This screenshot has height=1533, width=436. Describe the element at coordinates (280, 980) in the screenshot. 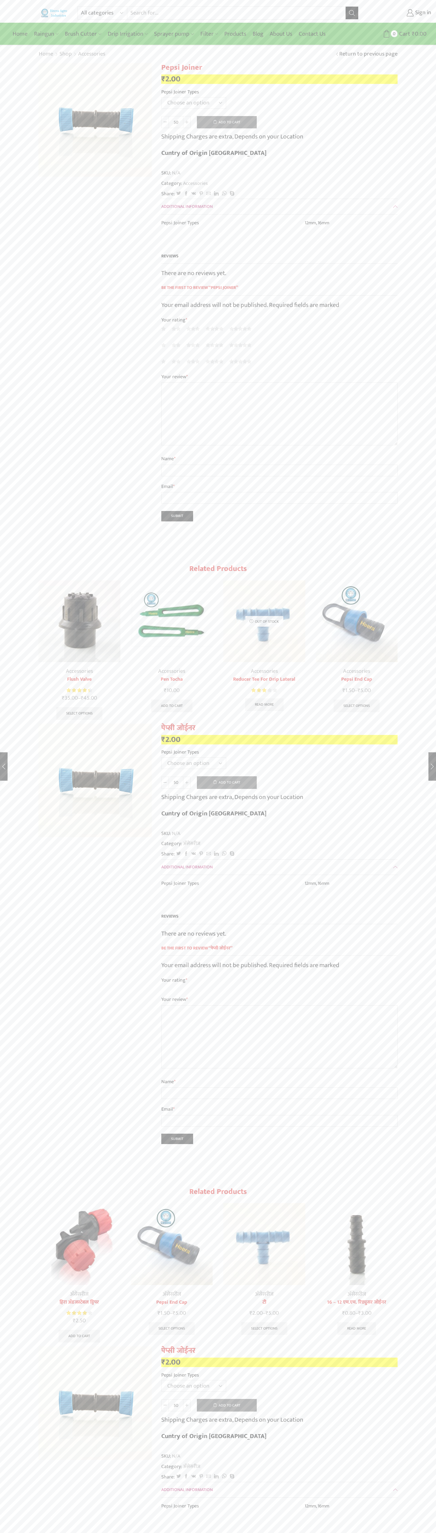

I see `label: Your rating` at that location.